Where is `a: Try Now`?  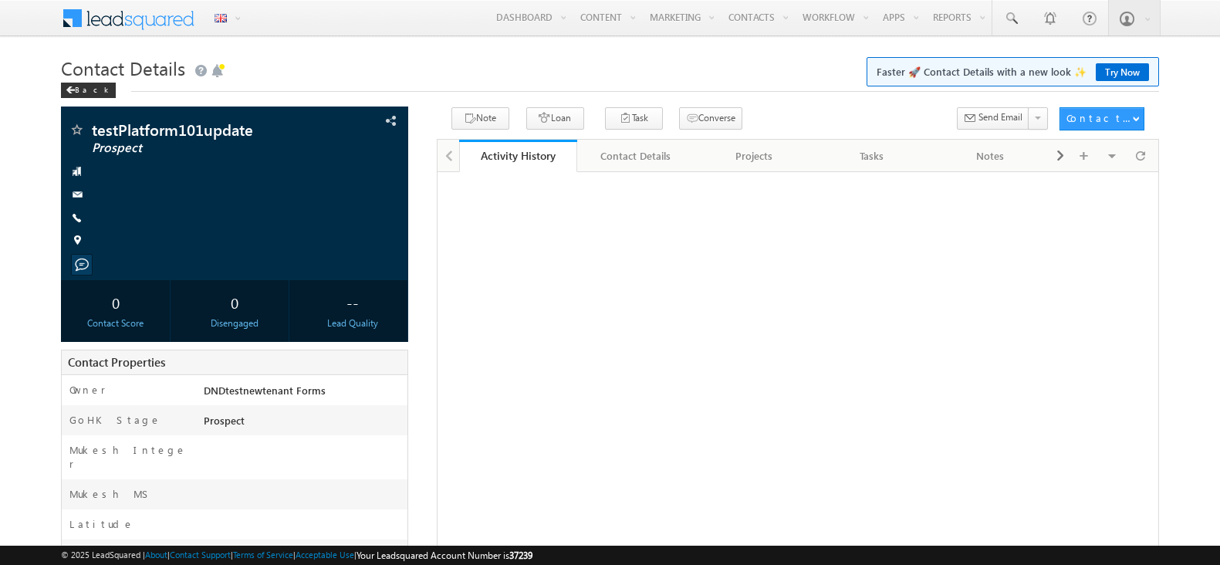 a: Try Now is located at coordinates (1122, 72).